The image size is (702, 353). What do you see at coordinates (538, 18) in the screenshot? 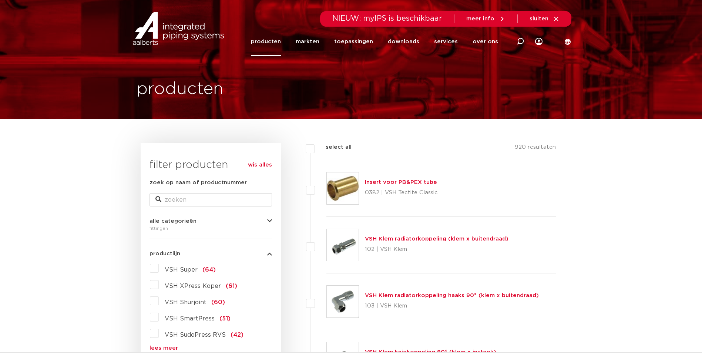
I see `span: sluiten` at bounding box center [538, 18].